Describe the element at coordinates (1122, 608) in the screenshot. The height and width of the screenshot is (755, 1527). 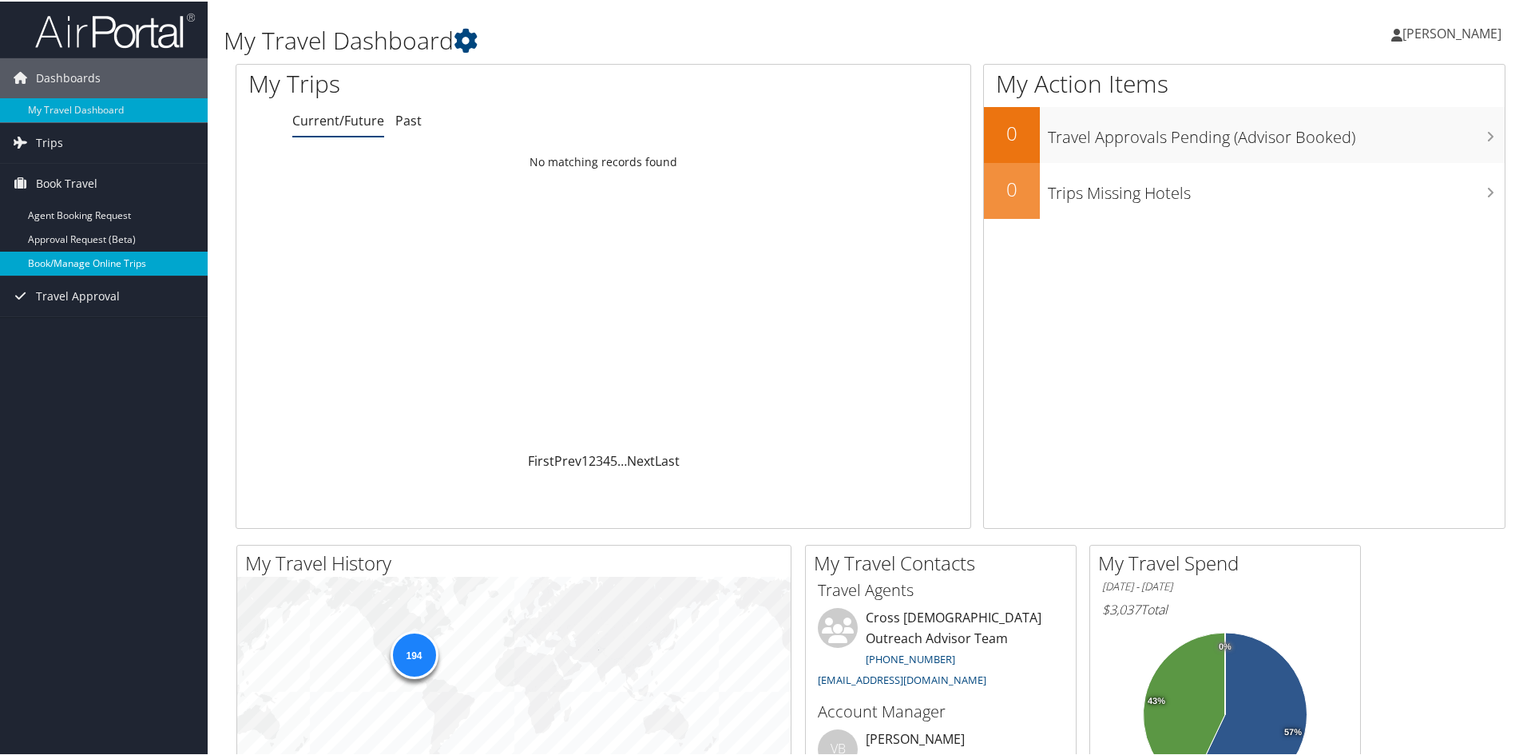
I see `span: $3,037` at that location.